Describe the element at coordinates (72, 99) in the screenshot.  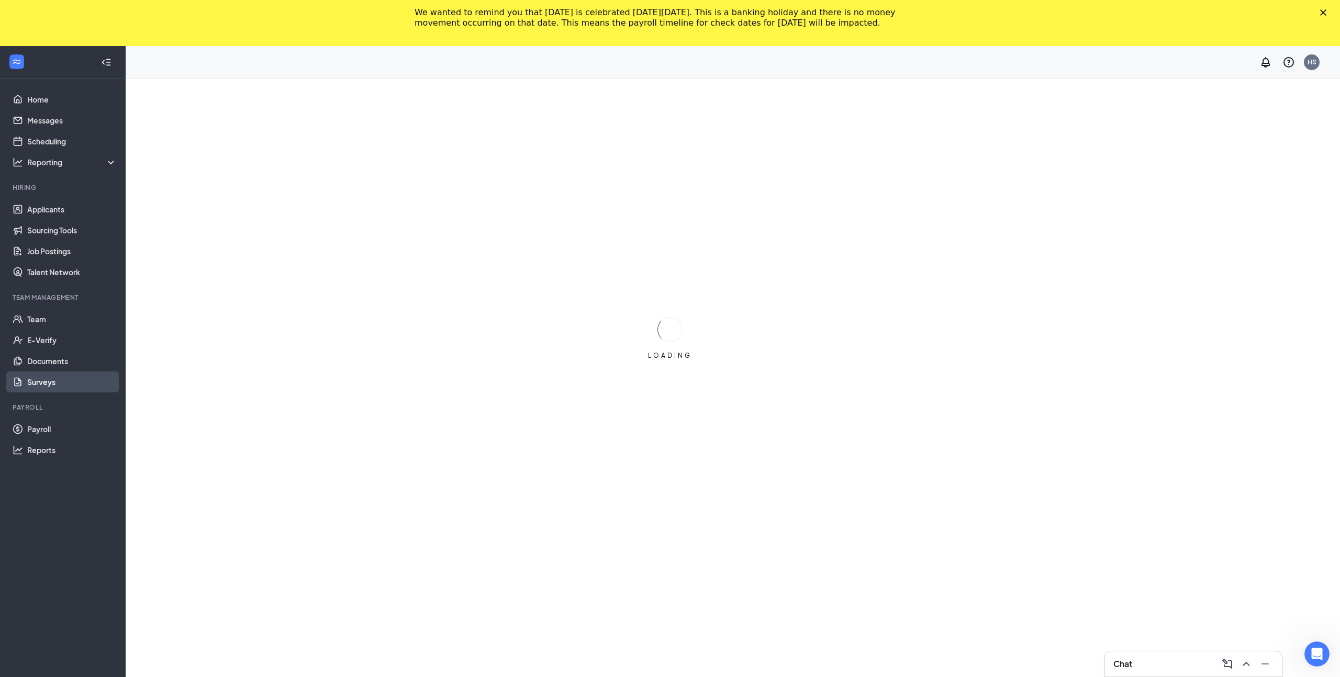
I see `a: Home` at that location.